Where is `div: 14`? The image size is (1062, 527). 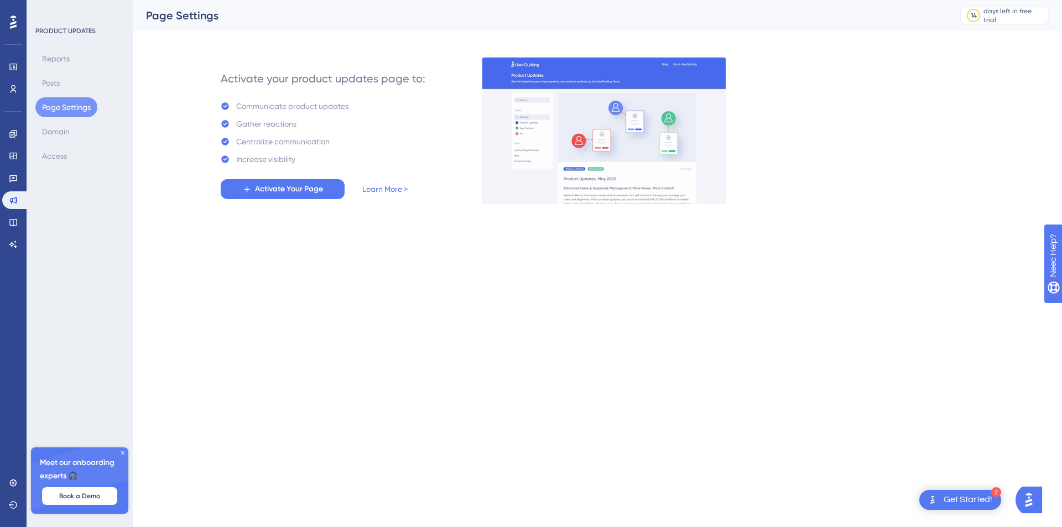
div: 14 is located at coordinates (973, 15).